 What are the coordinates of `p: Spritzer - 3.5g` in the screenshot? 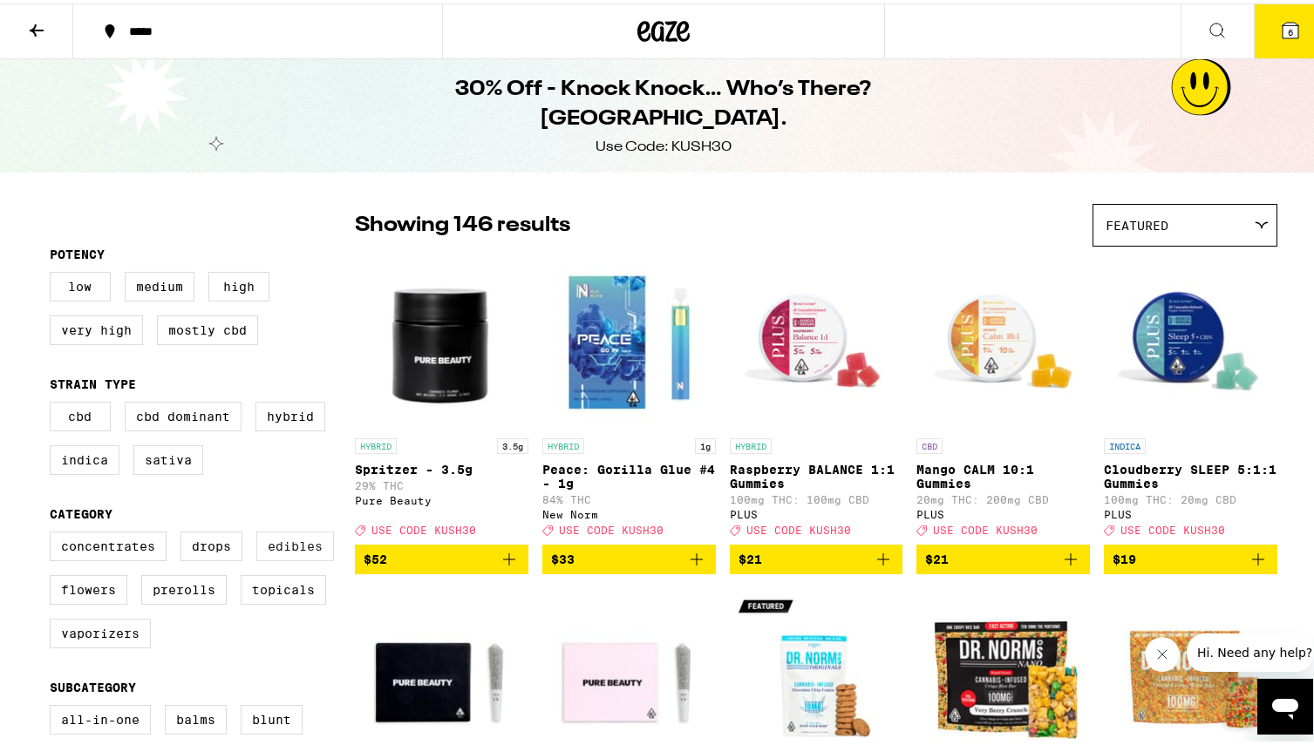 It's located at (441, 466).